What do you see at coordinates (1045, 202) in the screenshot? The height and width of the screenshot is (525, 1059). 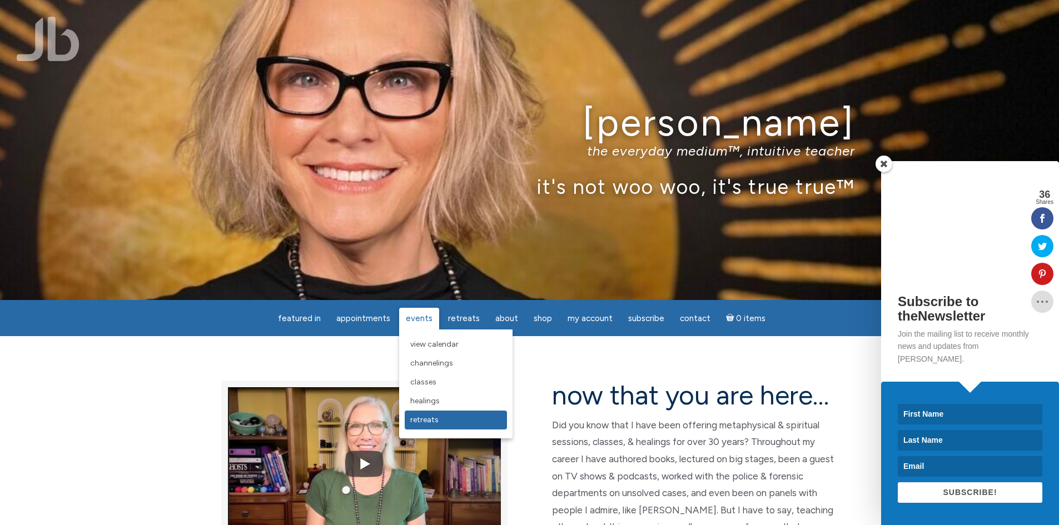 I see `span: Shares` at bounding box center [1045, 202].